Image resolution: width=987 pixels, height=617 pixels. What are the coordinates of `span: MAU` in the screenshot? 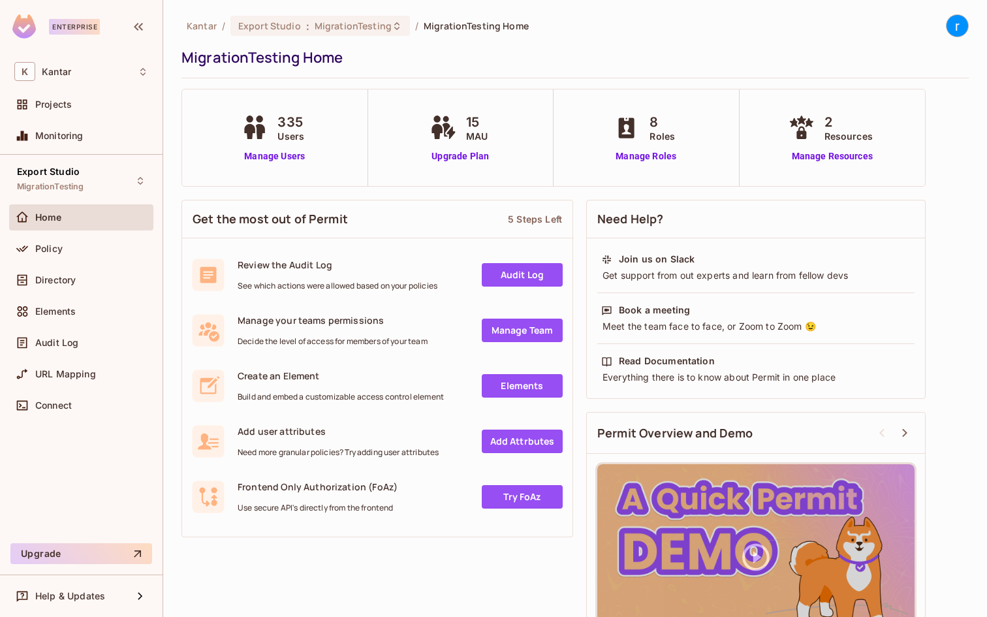 It's located at (476, 136).